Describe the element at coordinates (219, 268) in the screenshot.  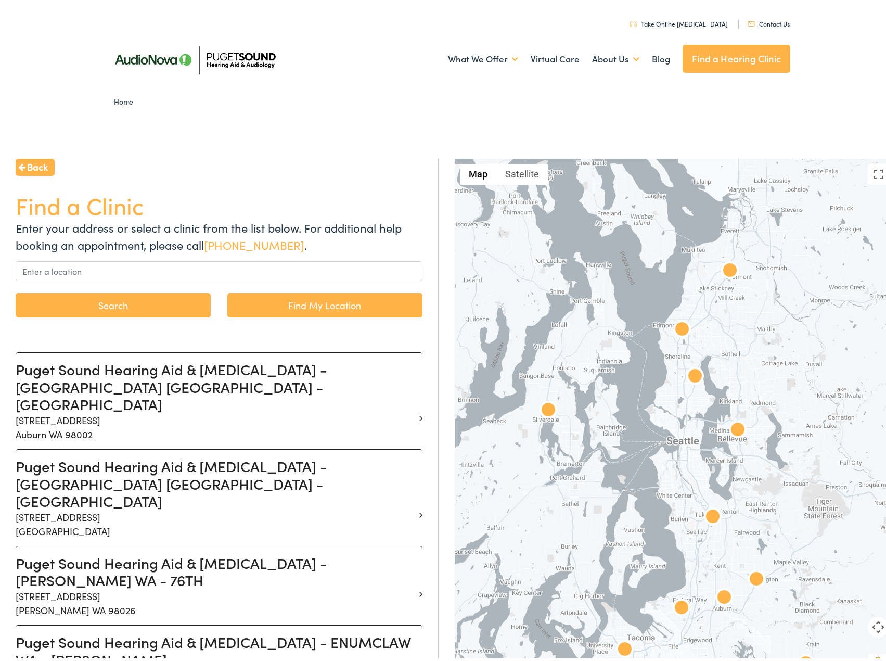
I see `input: Enter a location` at that location.